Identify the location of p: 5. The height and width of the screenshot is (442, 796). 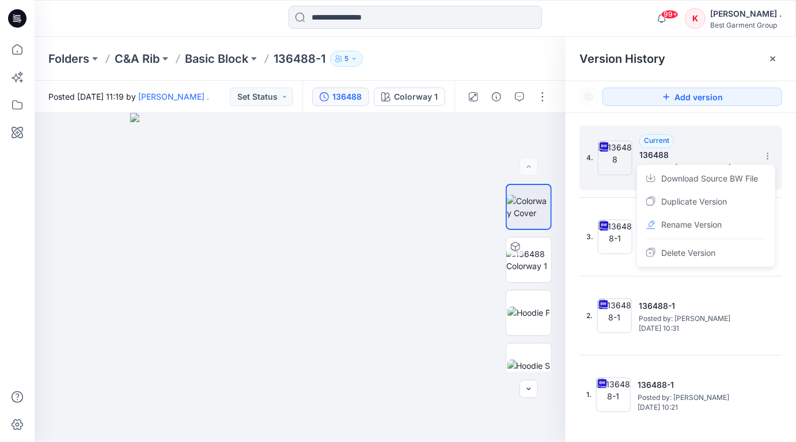
(346, 59).